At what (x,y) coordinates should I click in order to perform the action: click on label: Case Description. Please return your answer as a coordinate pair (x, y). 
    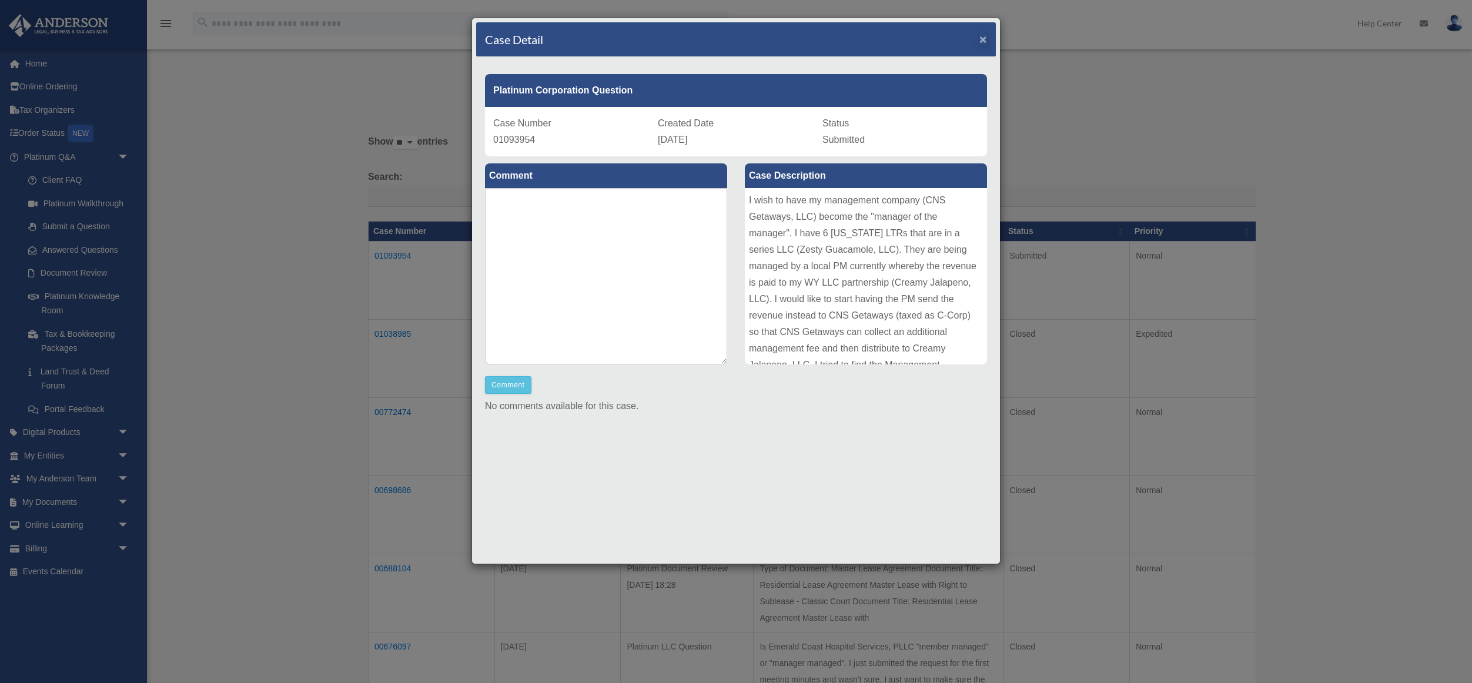
    Looking at the image, I should click on (866, 176).